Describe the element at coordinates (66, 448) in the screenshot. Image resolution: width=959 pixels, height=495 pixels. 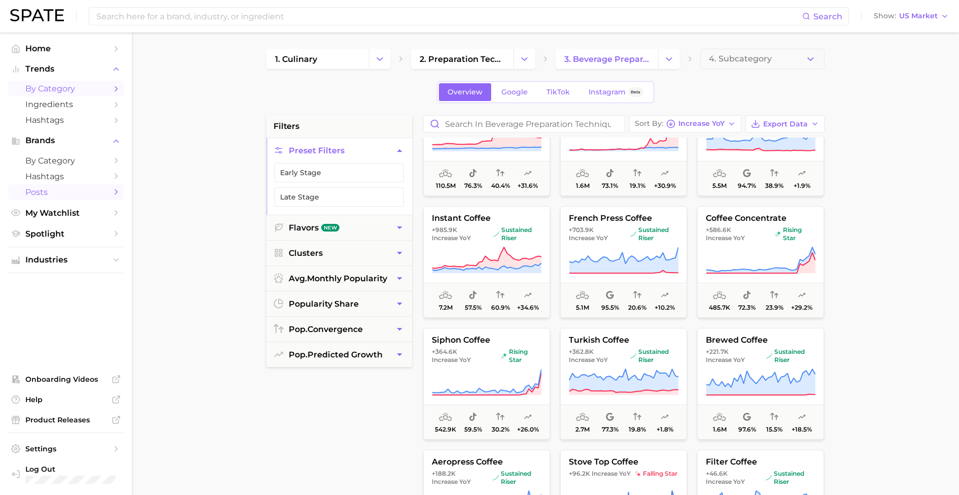
I see `span: Settings` at that location.